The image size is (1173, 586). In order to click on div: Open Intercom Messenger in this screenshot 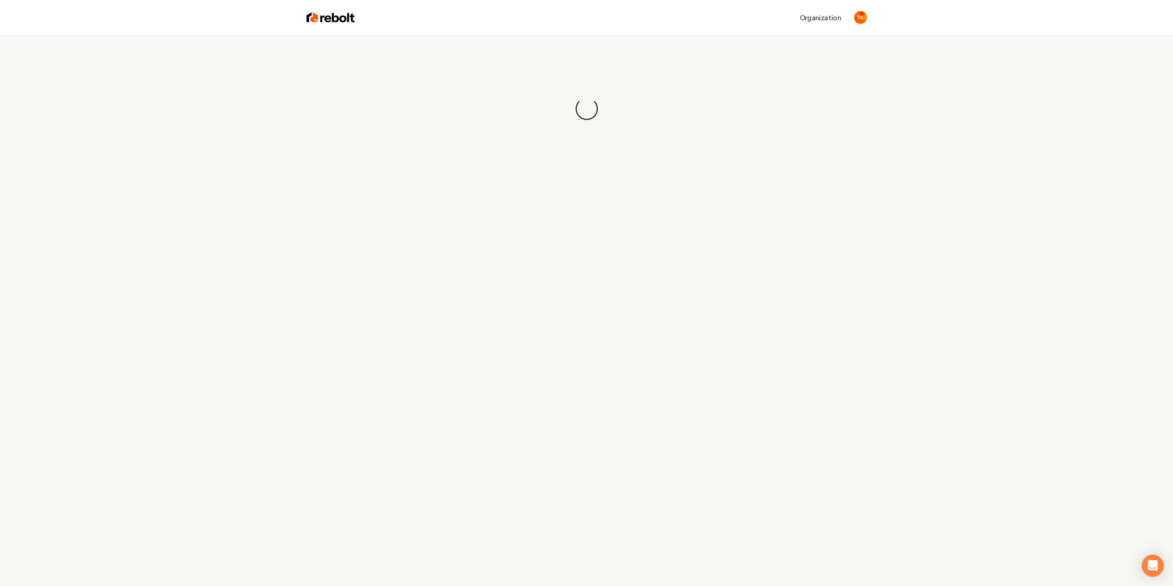, I will do `click(1152, 565)`.